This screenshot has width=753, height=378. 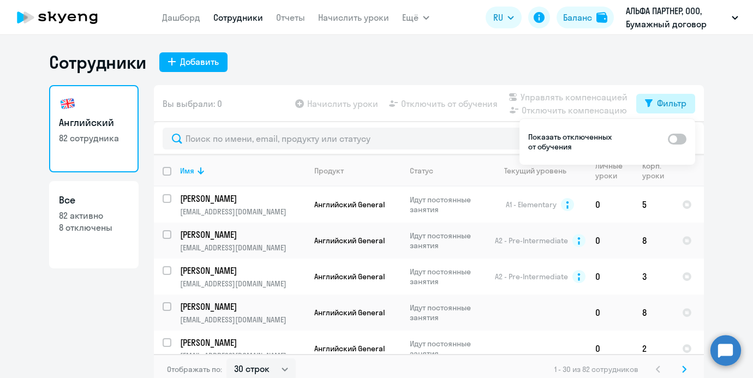 I want to click on span: Отображать по:, so click(x=194, y=370).